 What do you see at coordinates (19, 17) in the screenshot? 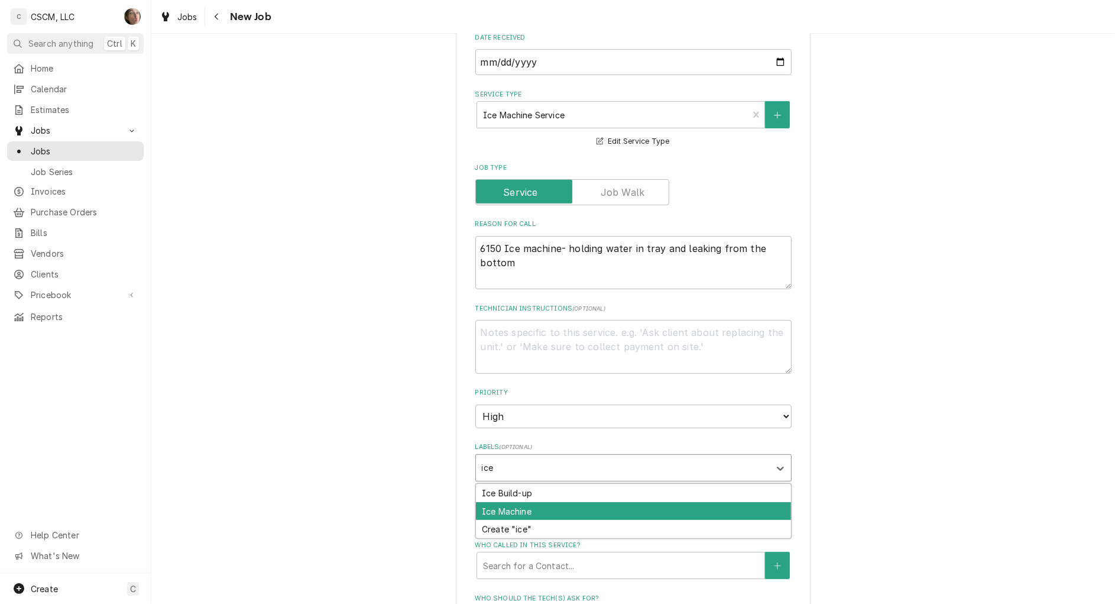
I see `div: C` at bounding box center [19, 17].